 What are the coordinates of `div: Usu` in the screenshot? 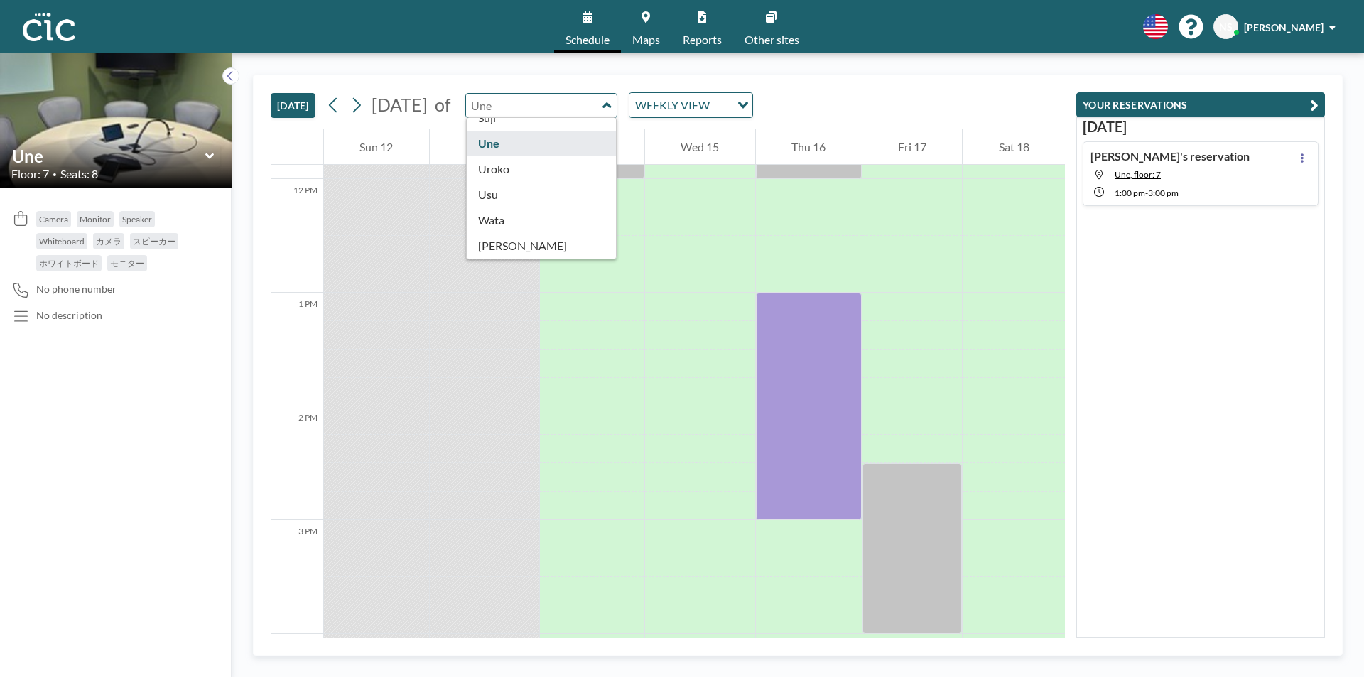 It's located at (541, 195).